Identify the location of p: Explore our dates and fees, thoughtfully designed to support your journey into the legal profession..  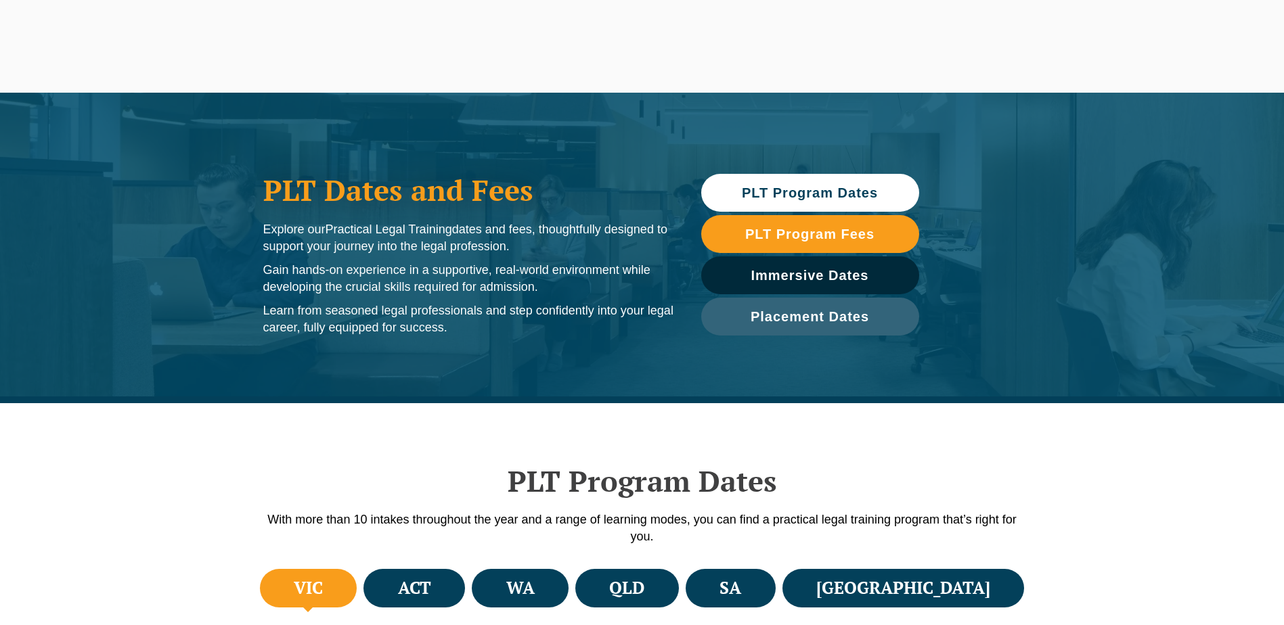
(468, 238).